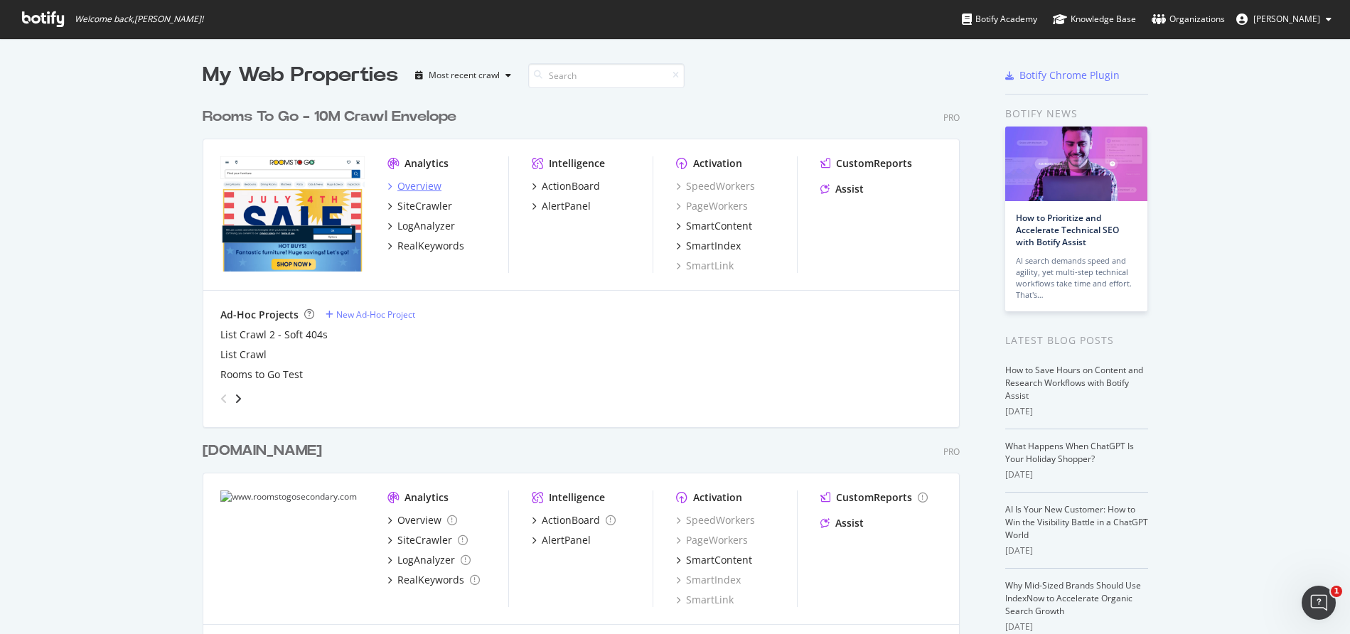  Describe the element at coordinates (1337, 592) in the screenshot. I see `span: 1` at that location.